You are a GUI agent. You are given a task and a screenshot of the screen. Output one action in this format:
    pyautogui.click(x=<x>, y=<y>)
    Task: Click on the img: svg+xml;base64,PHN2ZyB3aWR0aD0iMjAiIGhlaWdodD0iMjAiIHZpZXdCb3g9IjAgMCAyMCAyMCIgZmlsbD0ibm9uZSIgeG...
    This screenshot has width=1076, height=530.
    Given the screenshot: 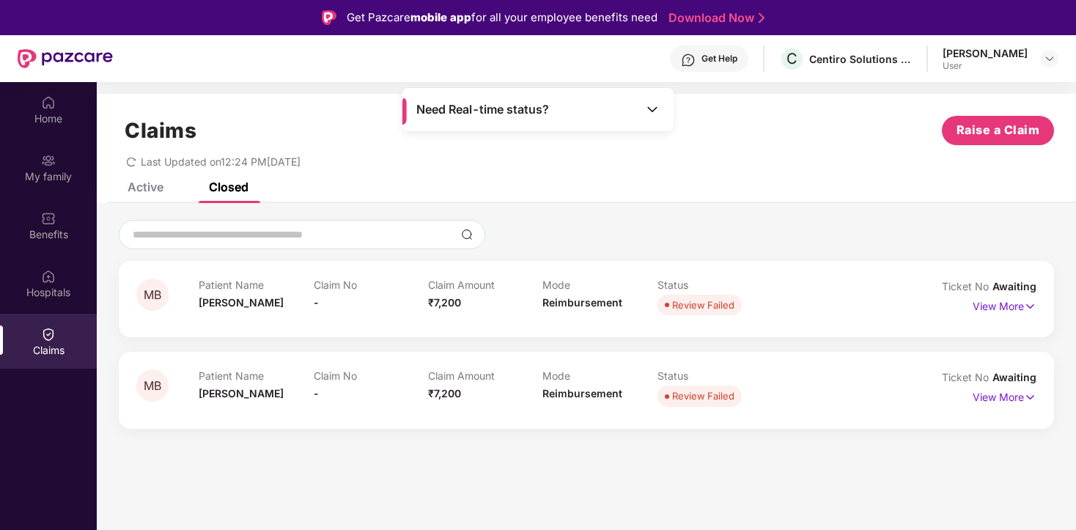 What is the action you would take?
    pyautogui.click(x=48, y=161)
    